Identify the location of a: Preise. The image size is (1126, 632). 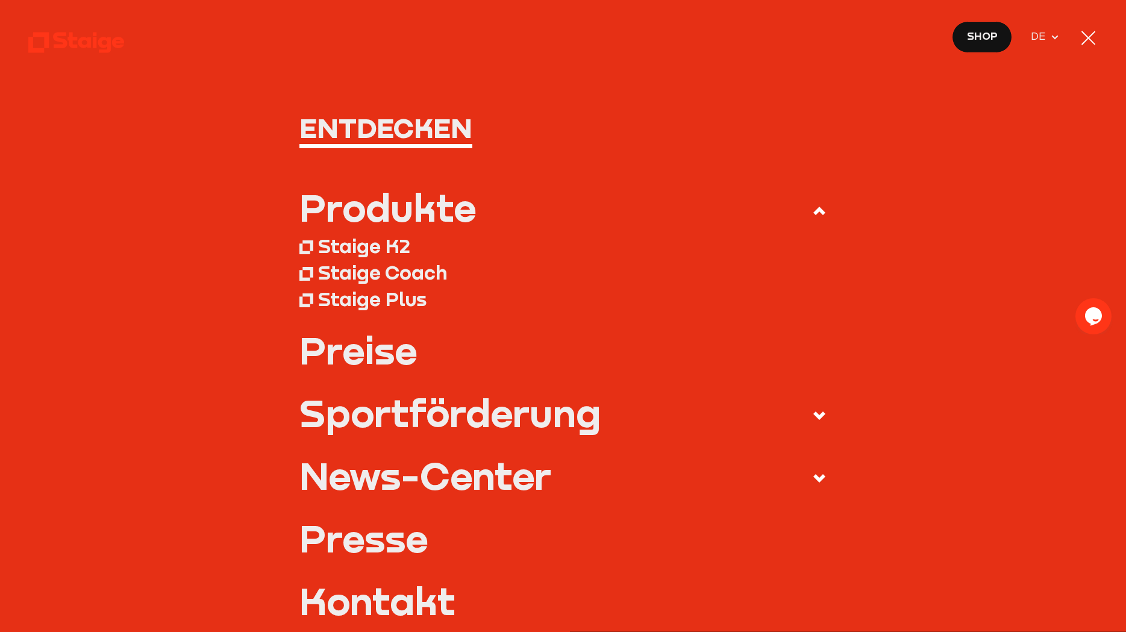
(563, 350).